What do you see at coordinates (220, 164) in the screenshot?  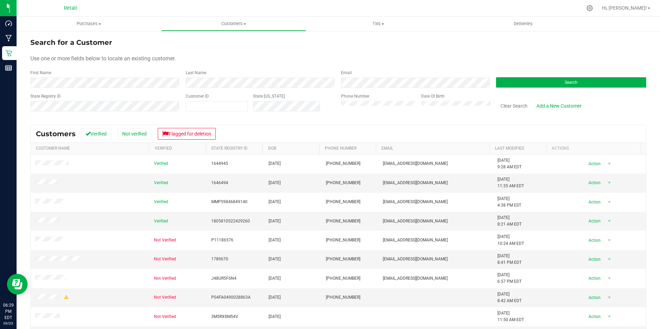 I see `span: 1644945` at bounding box center [220, 164].